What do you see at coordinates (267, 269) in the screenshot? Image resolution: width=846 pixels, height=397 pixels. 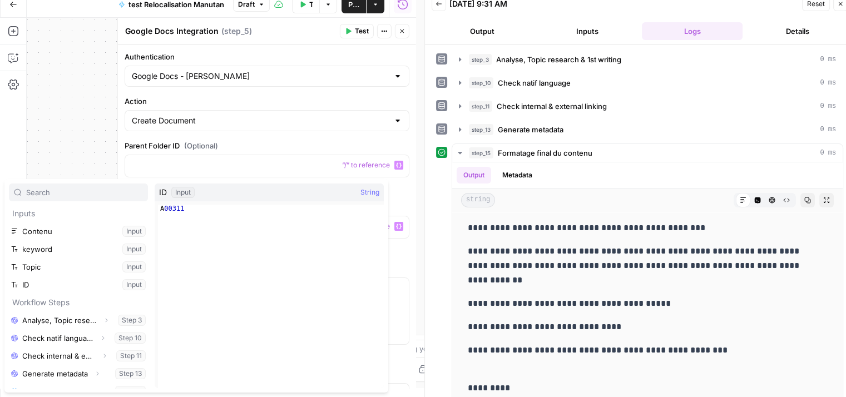 I see `label: Document Text (Markdown)` at bounding box center [267, 269].